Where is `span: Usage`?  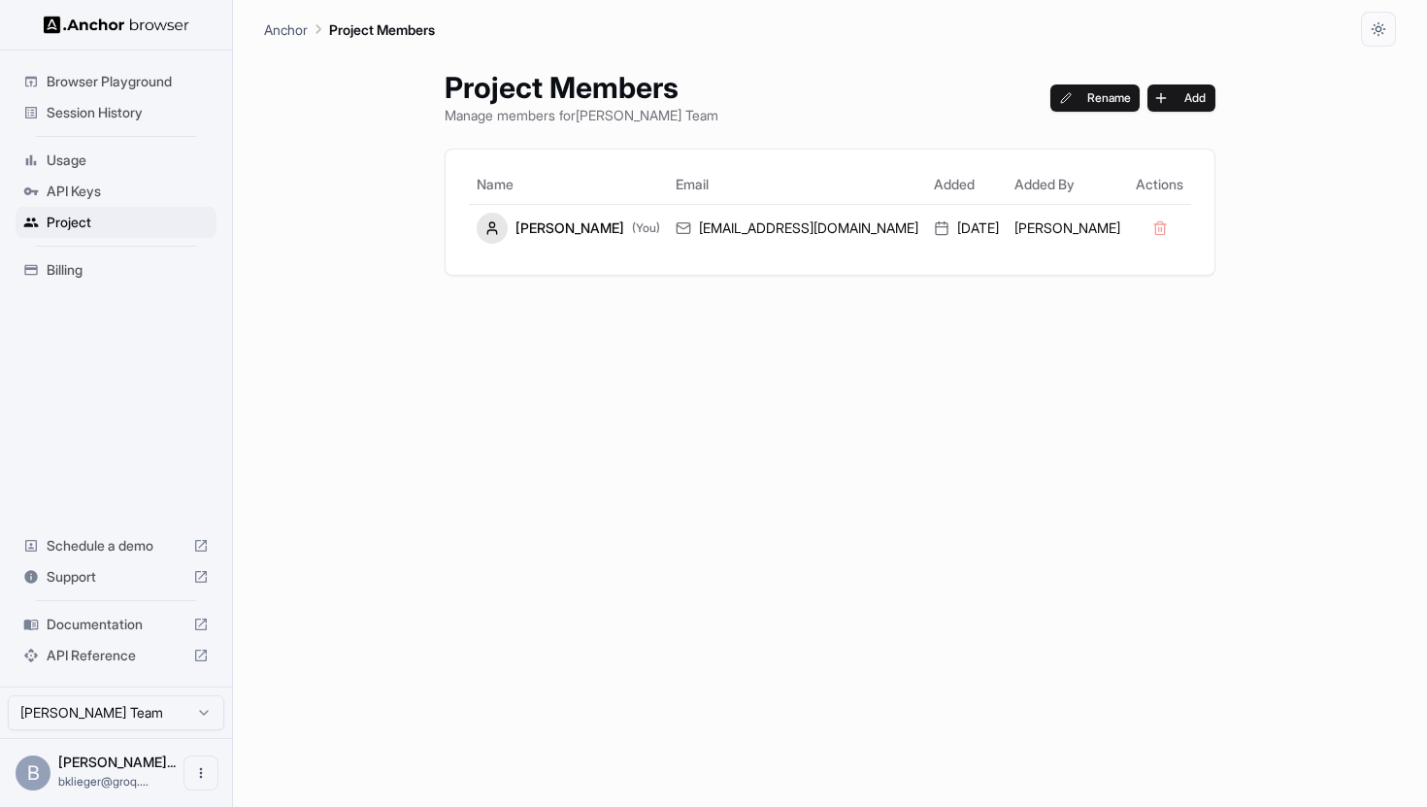 span: Usage is located at coordinates (127, 160).